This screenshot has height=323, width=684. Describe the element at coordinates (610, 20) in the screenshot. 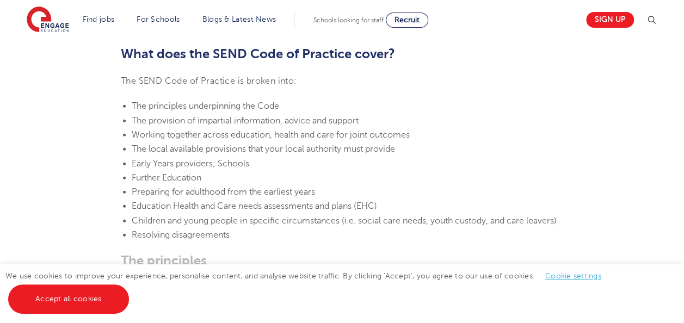

I see `a: Sign up` at that location.